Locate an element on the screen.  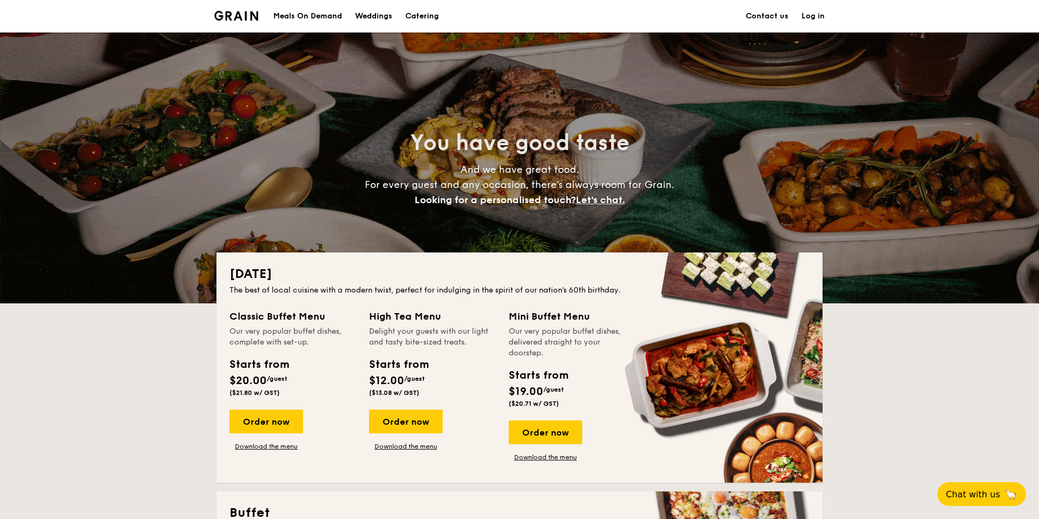
div: Delight your guests with our light and tasty bite-sized treats. is located at coordinates (432, 337).